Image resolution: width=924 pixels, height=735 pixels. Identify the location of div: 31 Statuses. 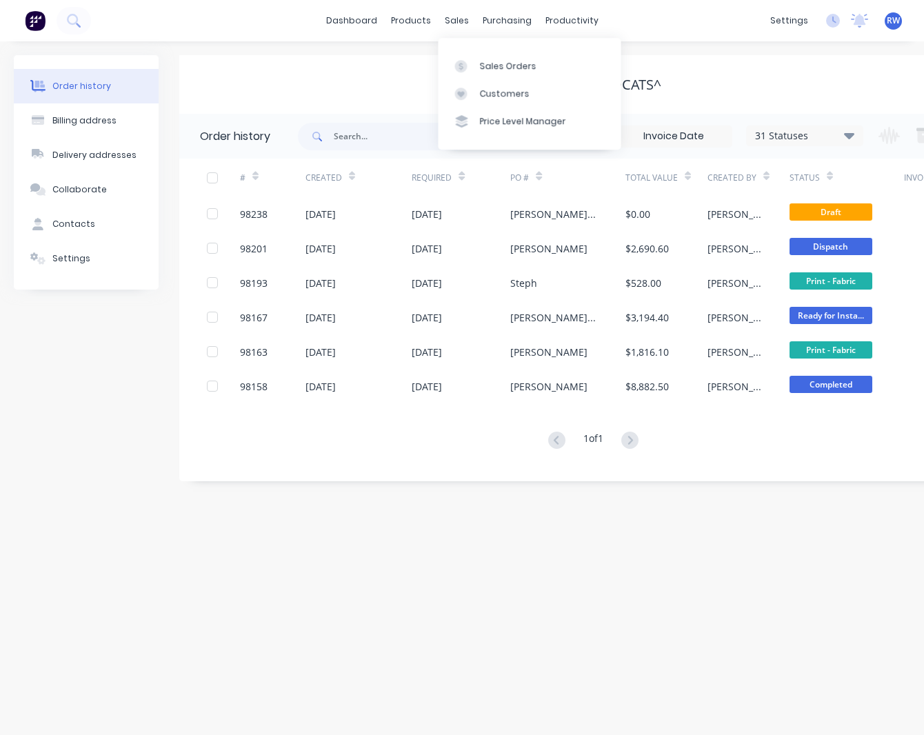
(805, 136).